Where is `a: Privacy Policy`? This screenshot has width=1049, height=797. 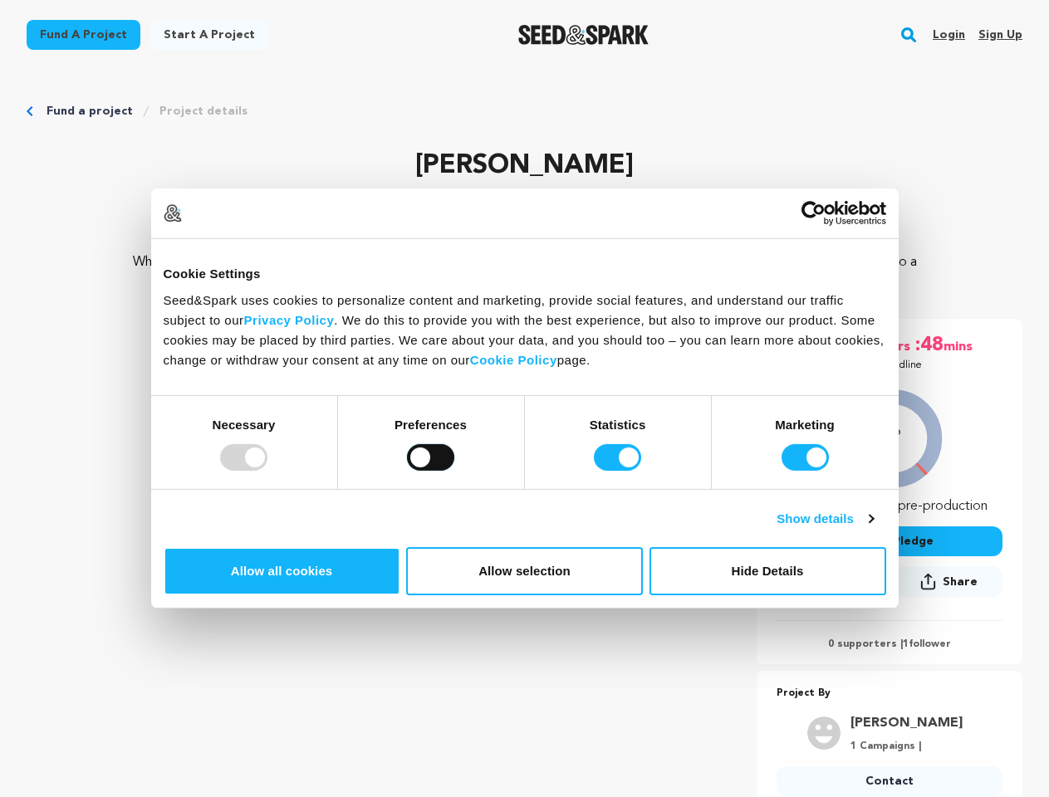
a: Privacy Policy is located at coordinates (289, 319).